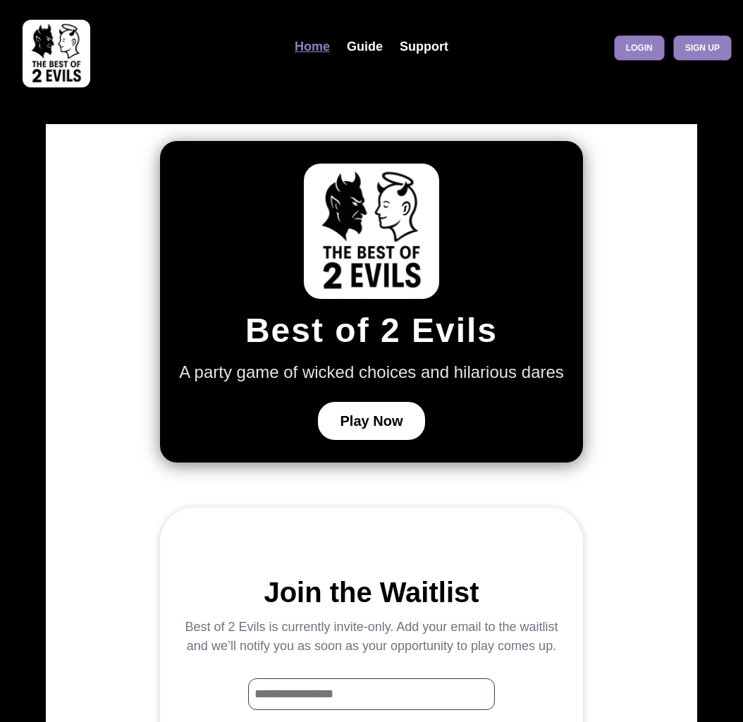 This screenshot has height=722, width=743. What do you see at coordinates (56, 54) in the screenshot?
I see `img: best of 2 evils logo` at bounding box center [56, 54].